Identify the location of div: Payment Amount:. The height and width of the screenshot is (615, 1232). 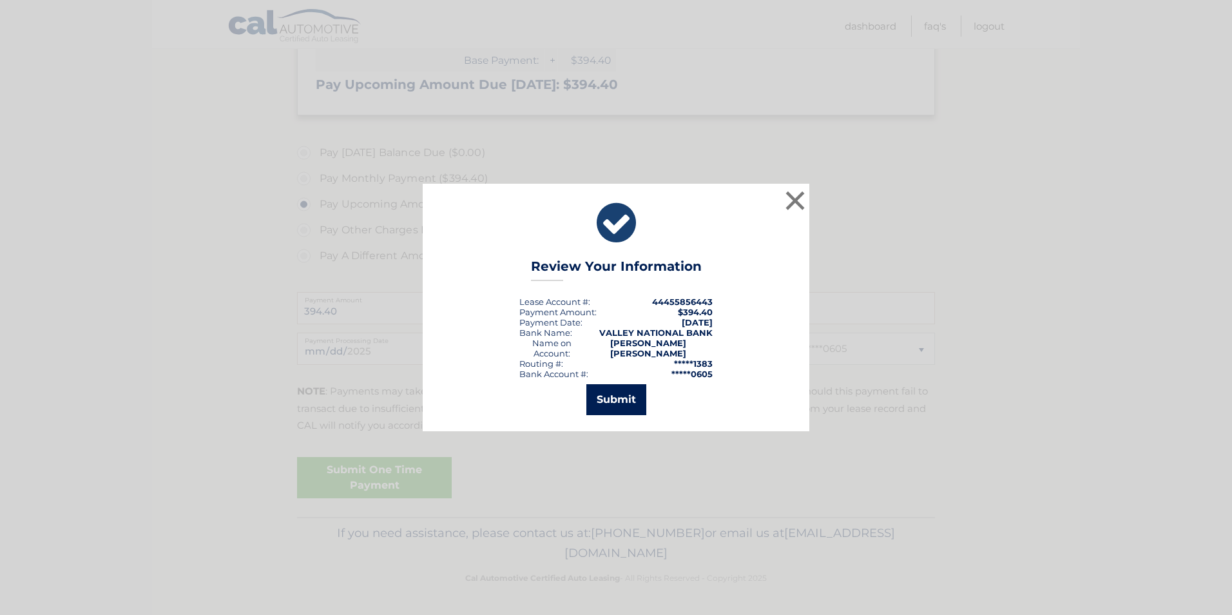
(558, 312).